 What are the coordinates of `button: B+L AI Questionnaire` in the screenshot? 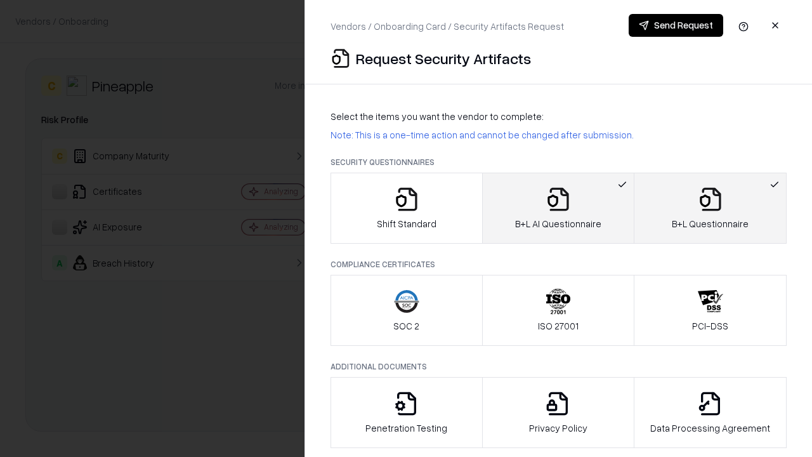 It's located at (558, 208).